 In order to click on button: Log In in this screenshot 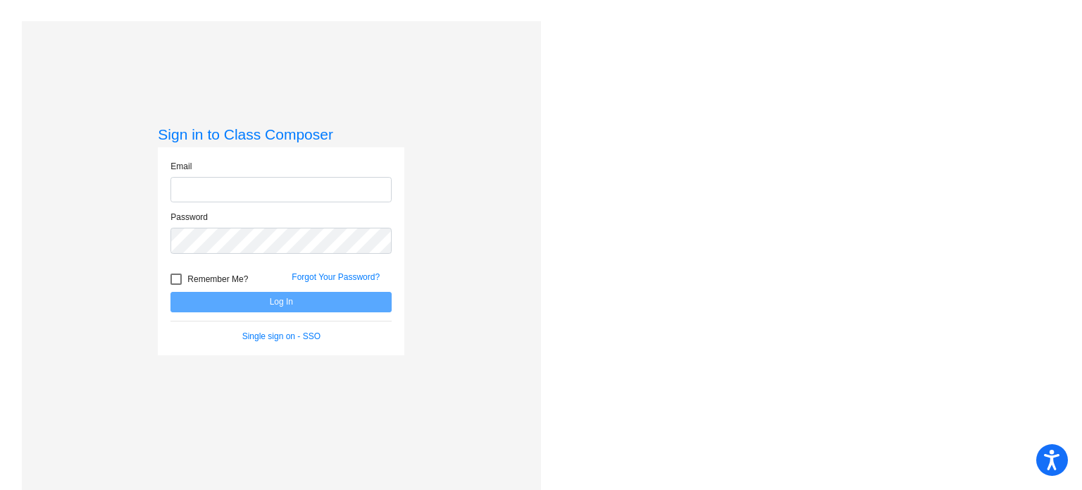, I will do `click(281, 301)`.